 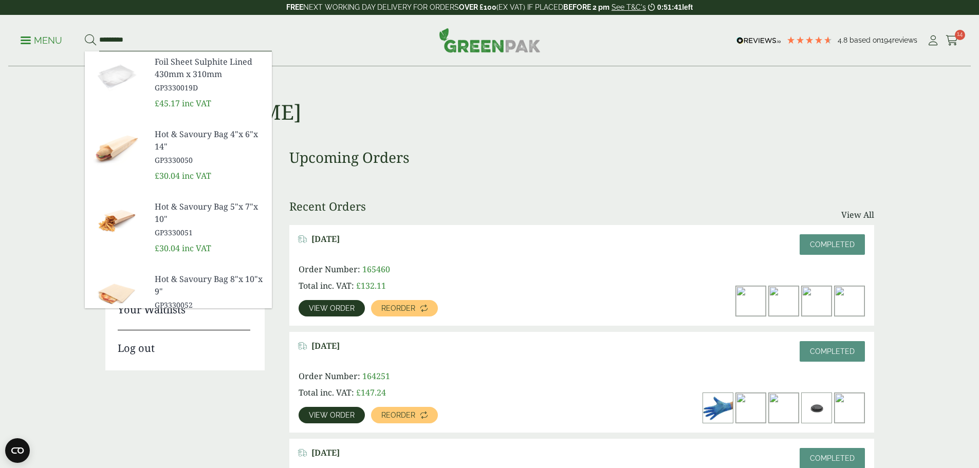 I want to click on a: Hot & Savoury Bag 8"x 10"x 9" GP3330052, so click(x=209, y=291).